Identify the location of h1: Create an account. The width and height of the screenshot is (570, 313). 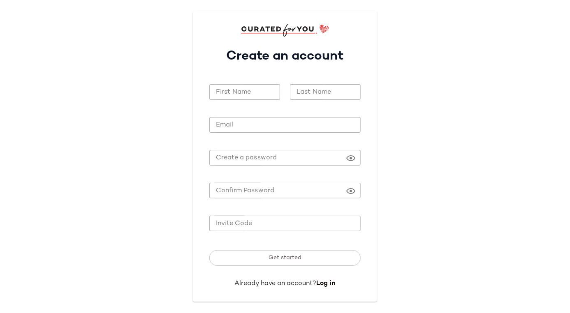
(285, 54).